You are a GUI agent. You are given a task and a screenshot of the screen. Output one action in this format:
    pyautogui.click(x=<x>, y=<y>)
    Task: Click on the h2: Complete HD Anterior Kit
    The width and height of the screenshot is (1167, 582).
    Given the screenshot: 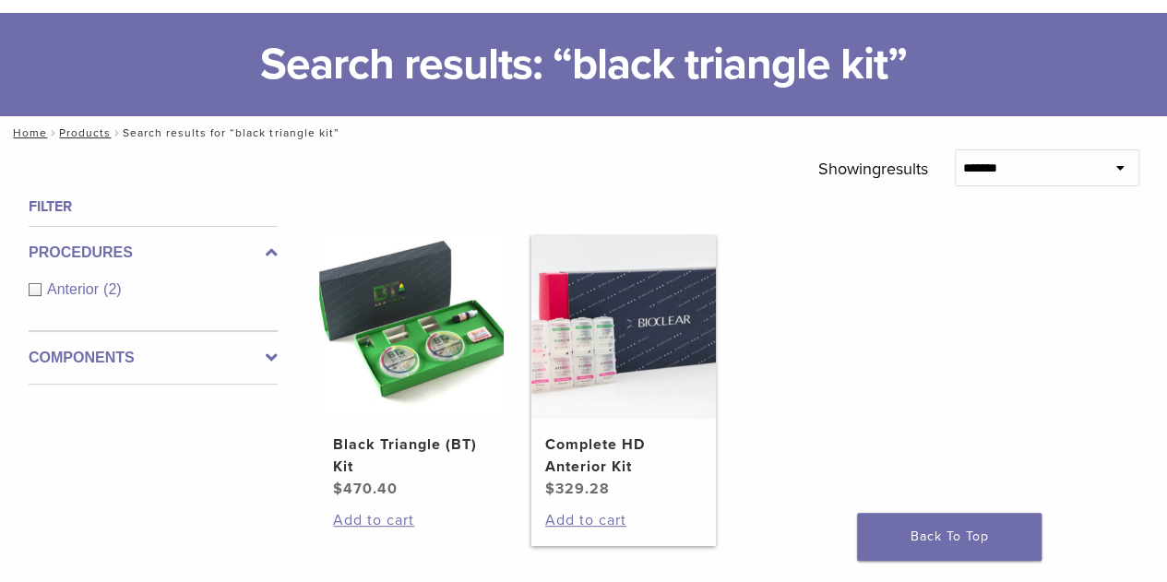 What is the action you would take?
    pyautogui.click(x=624, y=456)
    